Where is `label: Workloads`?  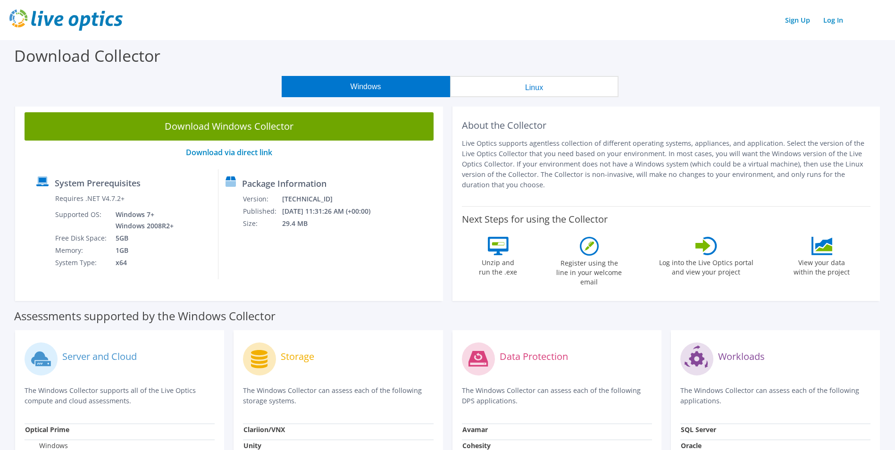 label: Workloads is located at coordinates (741, 357).